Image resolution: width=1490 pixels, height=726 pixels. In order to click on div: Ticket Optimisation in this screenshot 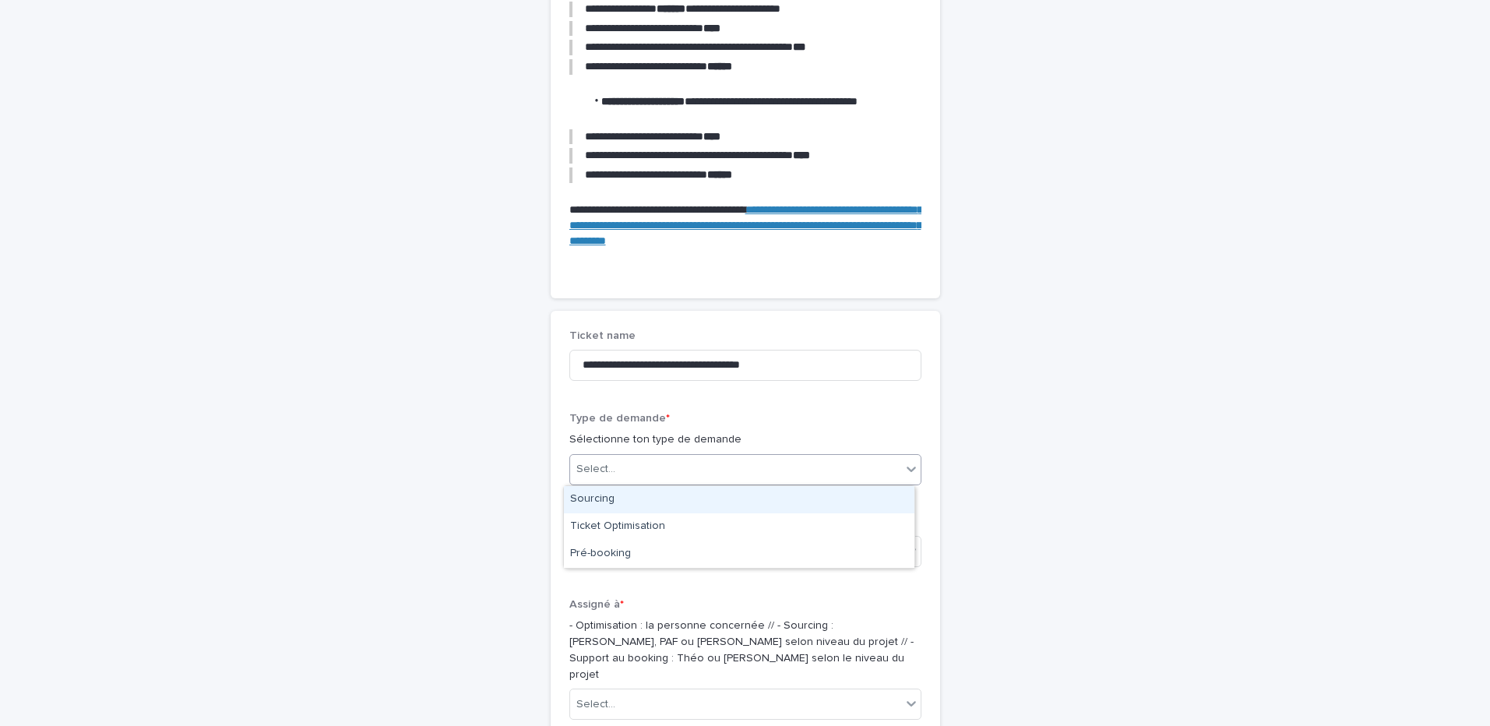, I will do `click(739, 526)`.